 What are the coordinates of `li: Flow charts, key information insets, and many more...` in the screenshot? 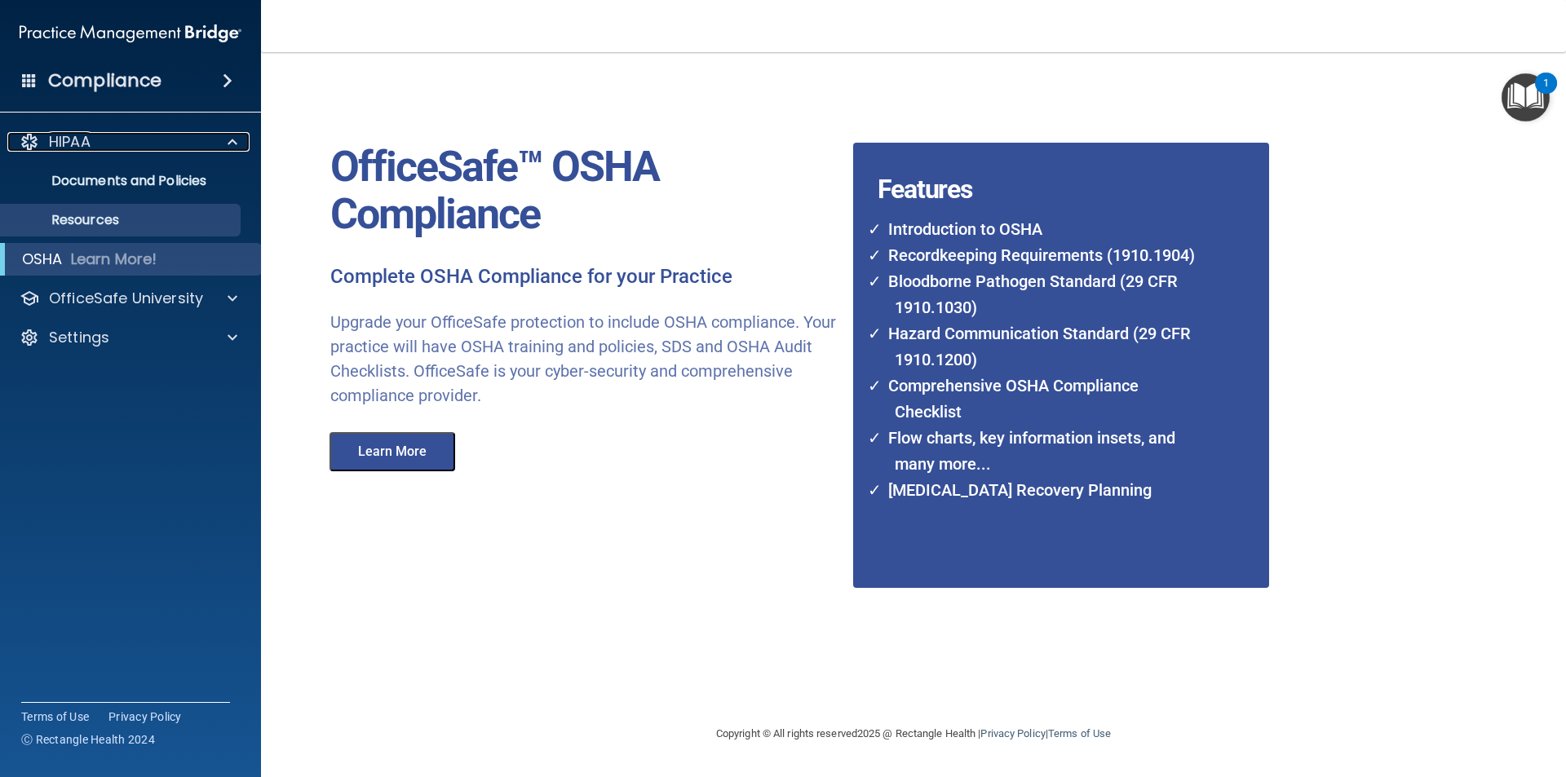 It's located at (1041, 451).